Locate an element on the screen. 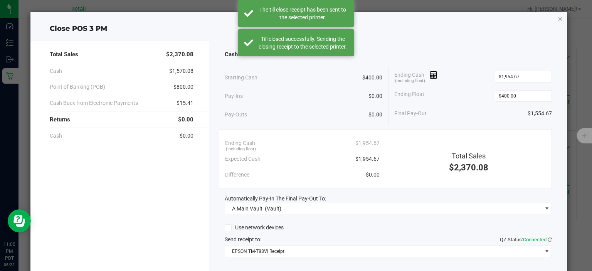 Image resolution: width=592 pixels, height=271 pixels. span: Ending Float is located at coordinates (409, 96).